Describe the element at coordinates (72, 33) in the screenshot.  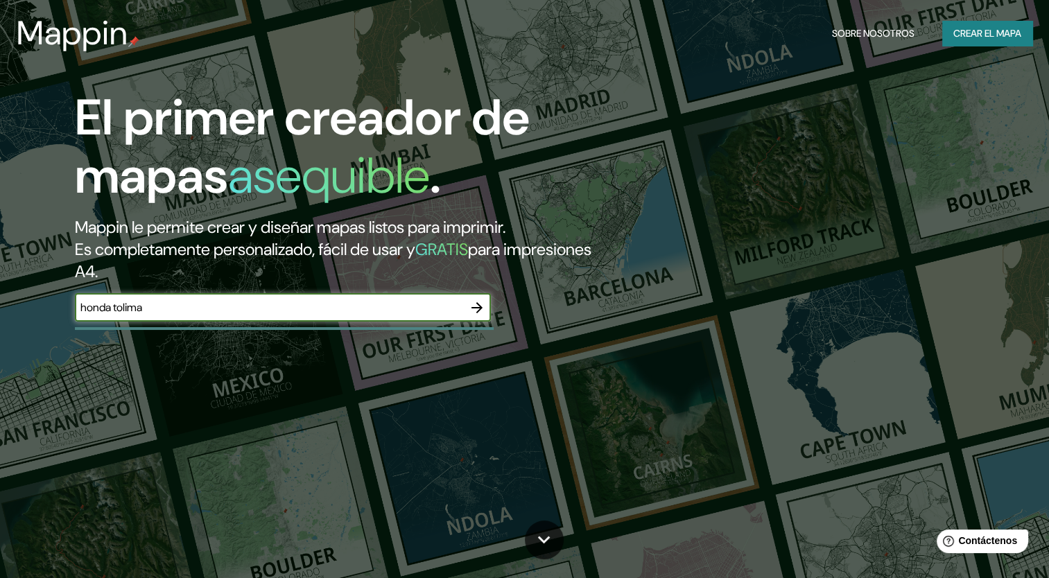
I see `h3: Mappin` at that location.